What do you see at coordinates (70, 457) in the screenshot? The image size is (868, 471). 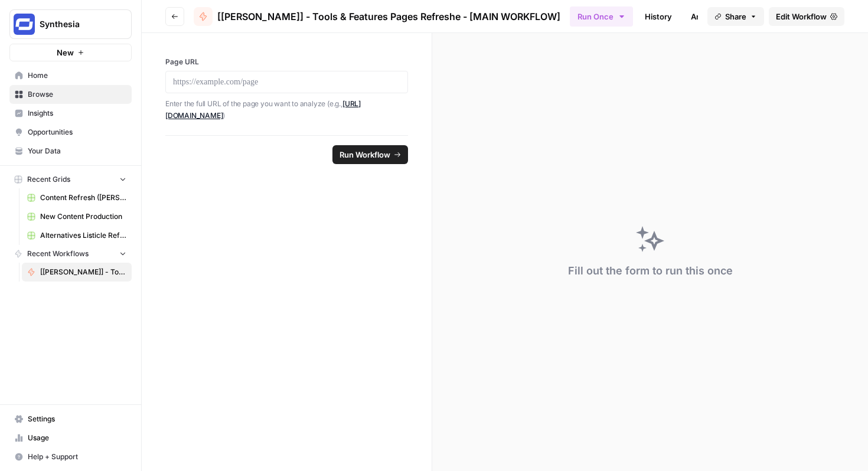 I see `button: Help + Support` at bounding box center [70, 457].